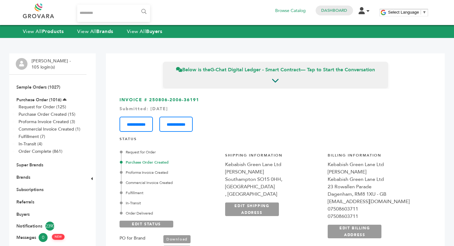  I want to click on div: Order Delivered, so click(169, 213).